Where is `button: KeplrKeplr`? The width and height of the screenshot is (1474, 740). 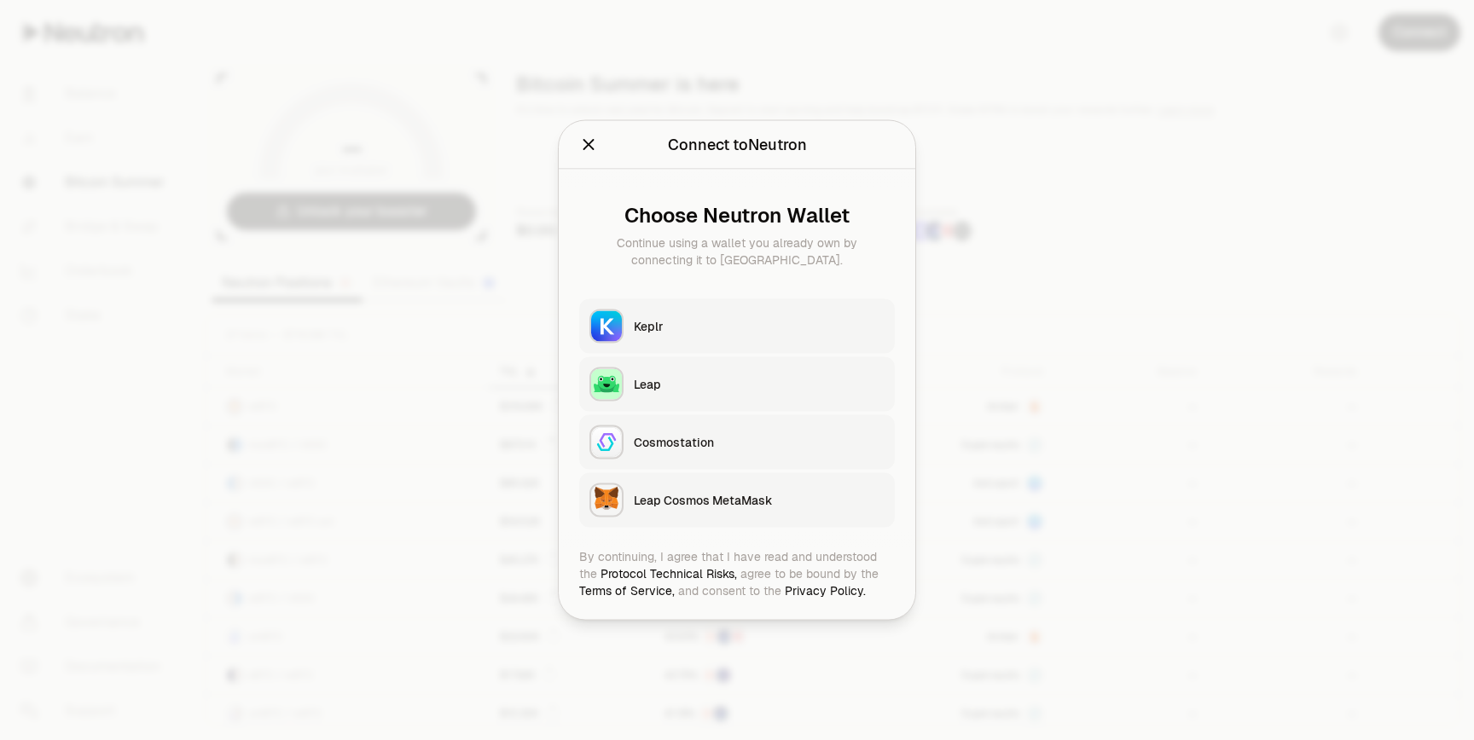
button: KeplrKeplr is located at coordinates (737, 327).